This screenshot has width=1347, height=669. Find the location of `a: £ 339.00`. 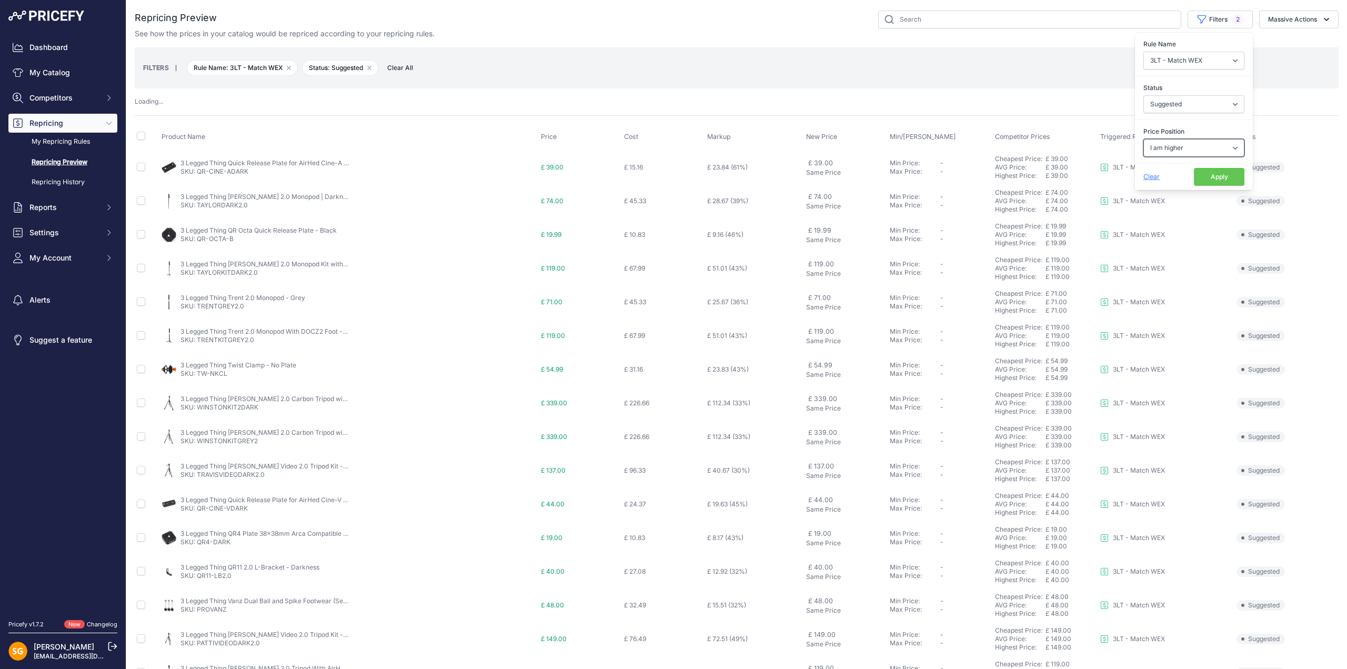

a: £ 339.00 is located at coordinates (1058, 394).